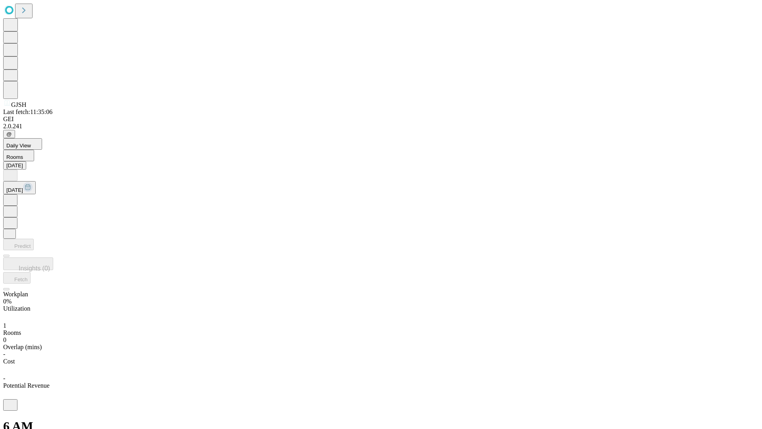 This screenshot has width=762, height=429. What do you see at coordinates (19, 145) in the screenshot?
I see `span: Daily View` at bounding box center [19, 145].